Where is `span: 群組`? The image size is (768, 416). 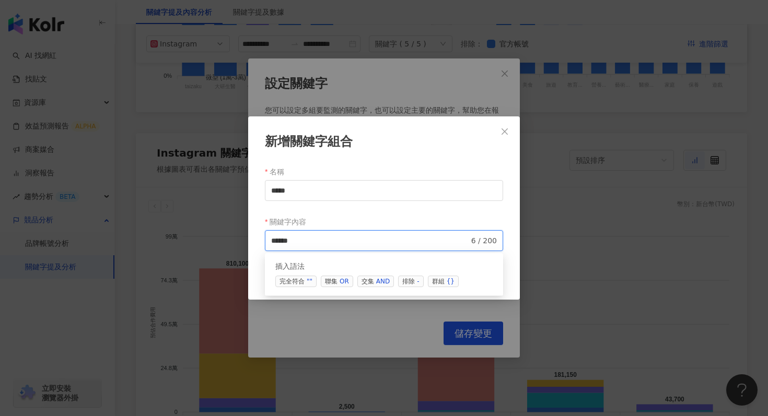
span: 群組 is located at coordinates (443, 282).